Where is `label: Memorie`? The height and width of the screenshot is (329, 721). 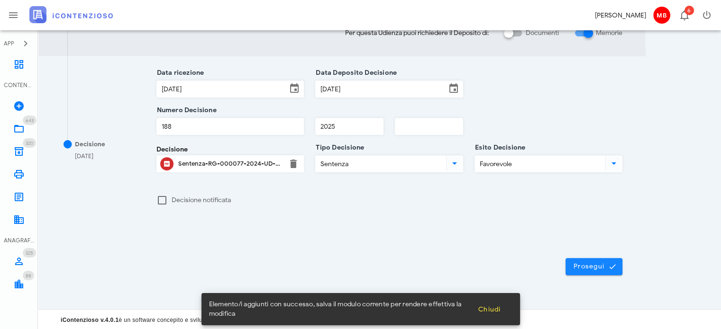
label: Memorie is located at coordinates (609, 33).